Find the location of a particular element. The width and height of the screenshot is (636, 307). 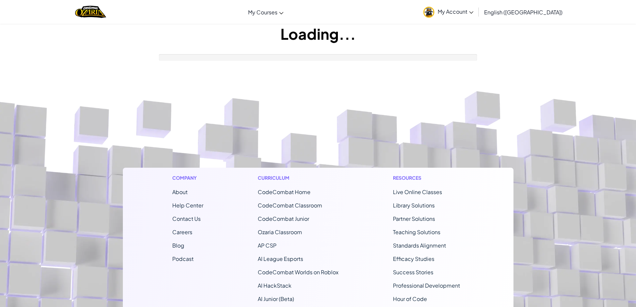

a: Podcast is located at coordinates (183, 259).